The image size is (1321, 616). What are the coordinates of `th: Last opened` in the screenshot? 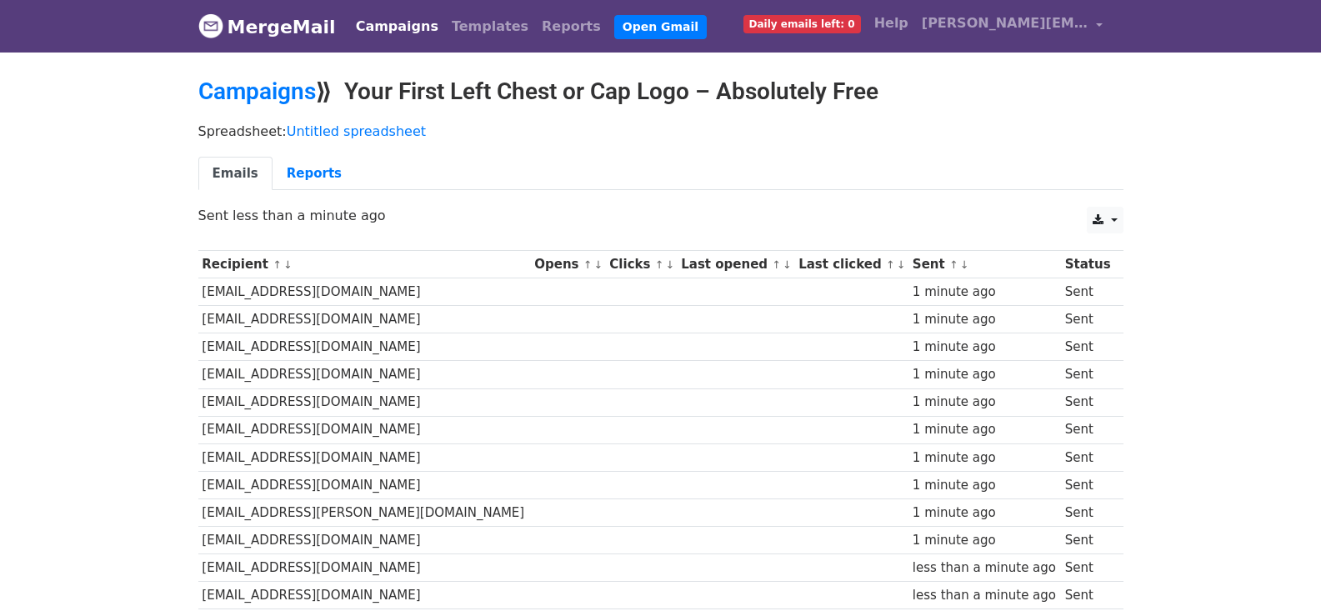 It's located at (735, 264).